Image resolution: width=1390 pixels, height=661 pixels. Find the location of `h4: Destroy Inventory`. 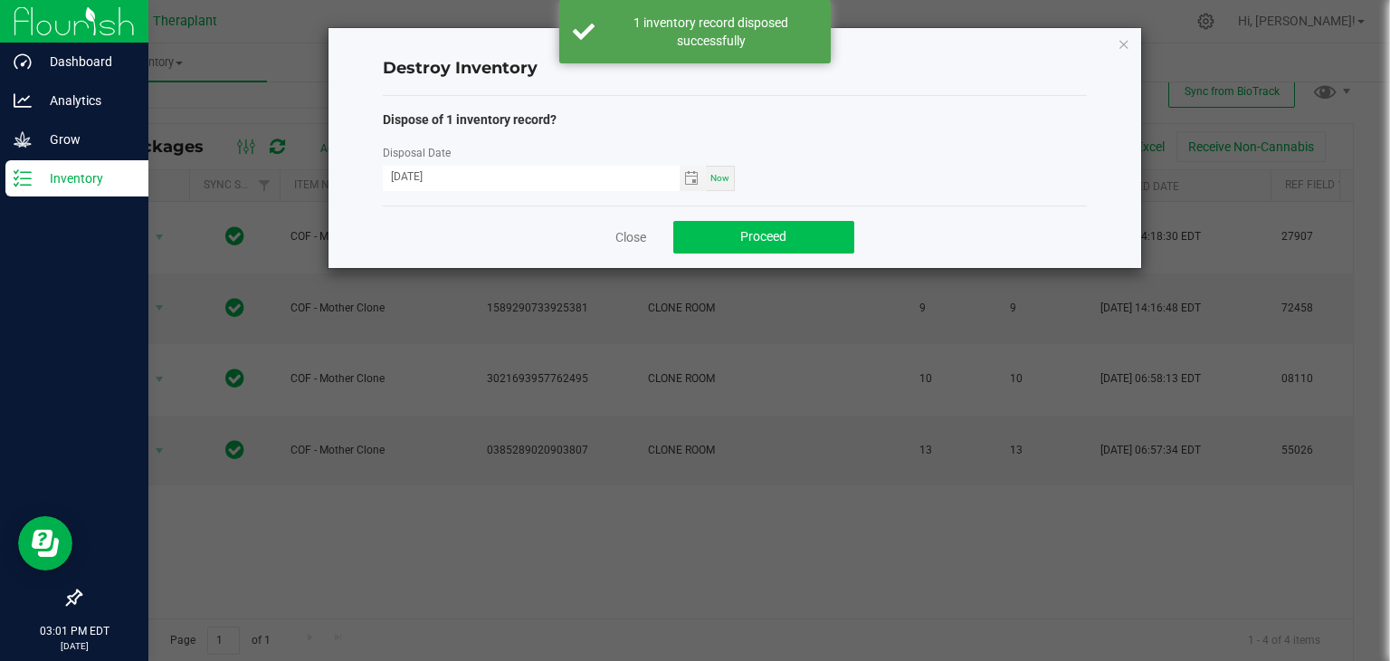

h4: Destroy Inventory is located at coordinates (735, 69).